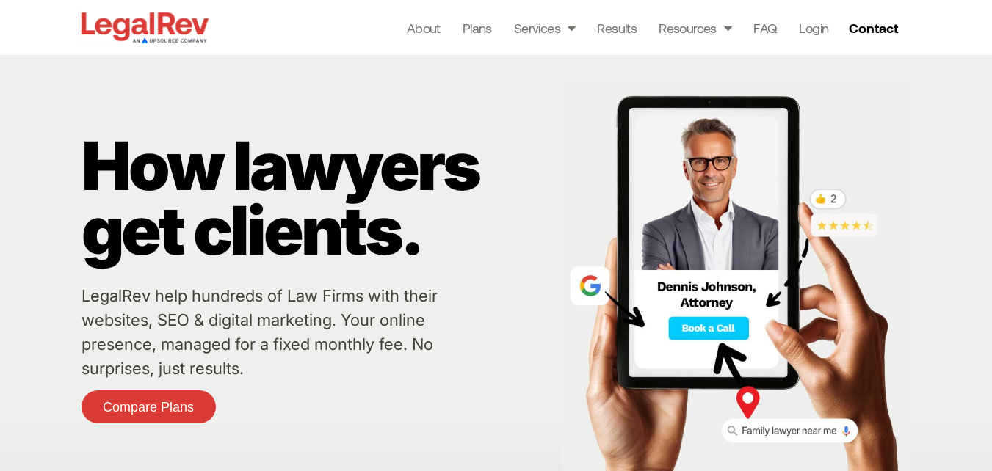  Describe the element at coordinates (545, 28) in the screenshot. I see `a: Services` at that location.